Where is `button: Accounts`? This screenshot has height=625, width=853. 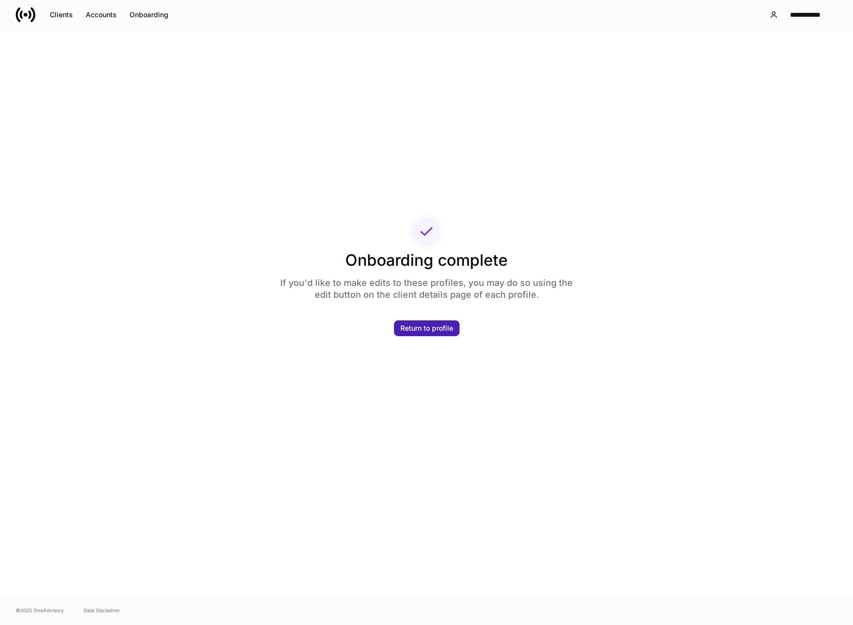
button: Accounts is located at coordinates (101, 15).